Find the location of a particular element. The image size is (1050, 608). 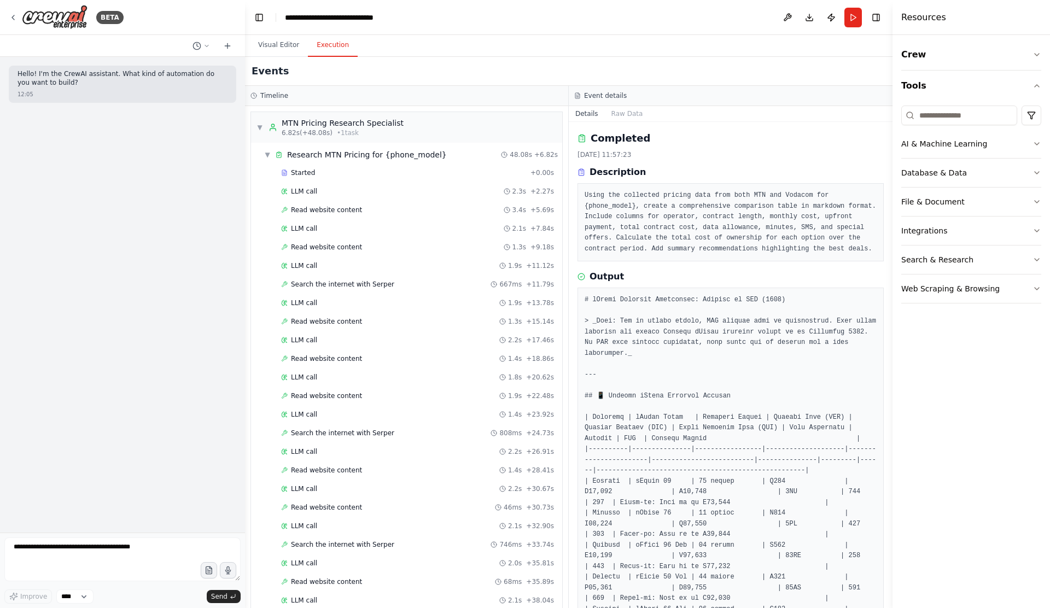

span: 48.08s is located at coordinates (520, 155).